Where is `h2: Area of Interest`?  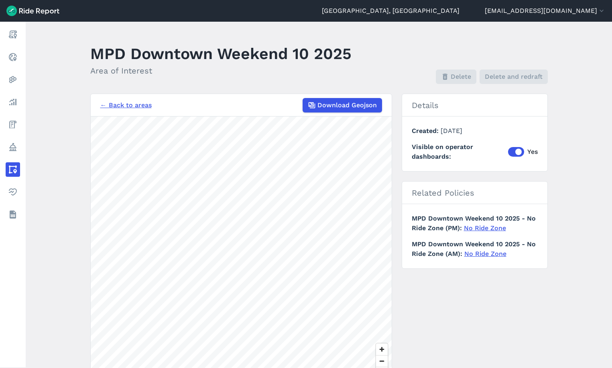 h2: Area of Interest is located at coordinates (221, 71).